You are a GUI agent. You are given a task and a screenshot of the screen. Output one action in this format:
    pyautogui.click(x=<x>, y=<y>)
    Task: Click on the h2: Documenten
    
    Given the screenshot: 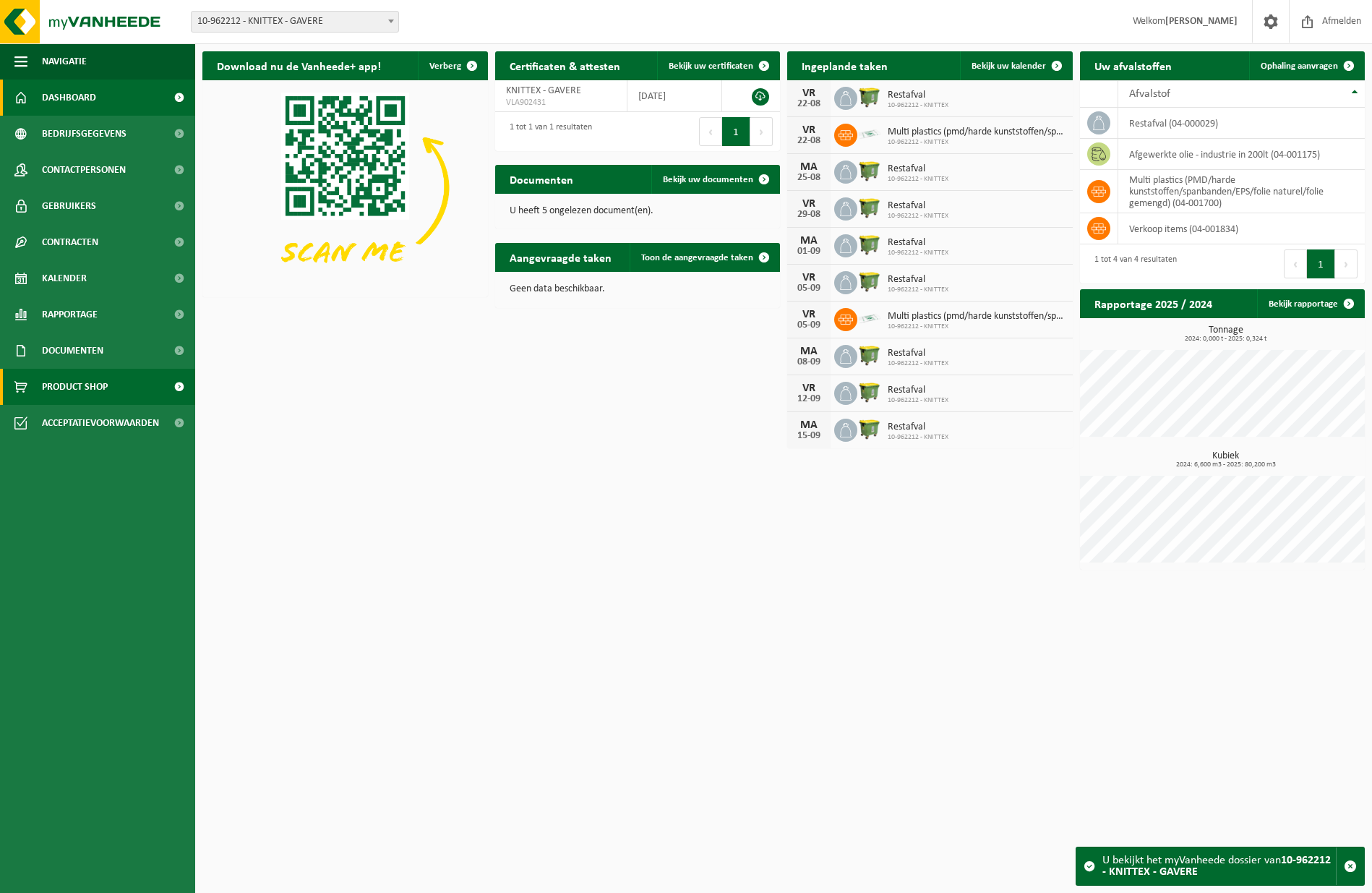 What is the action you would take?
    pyautogui.click(x=541, y=178)
    